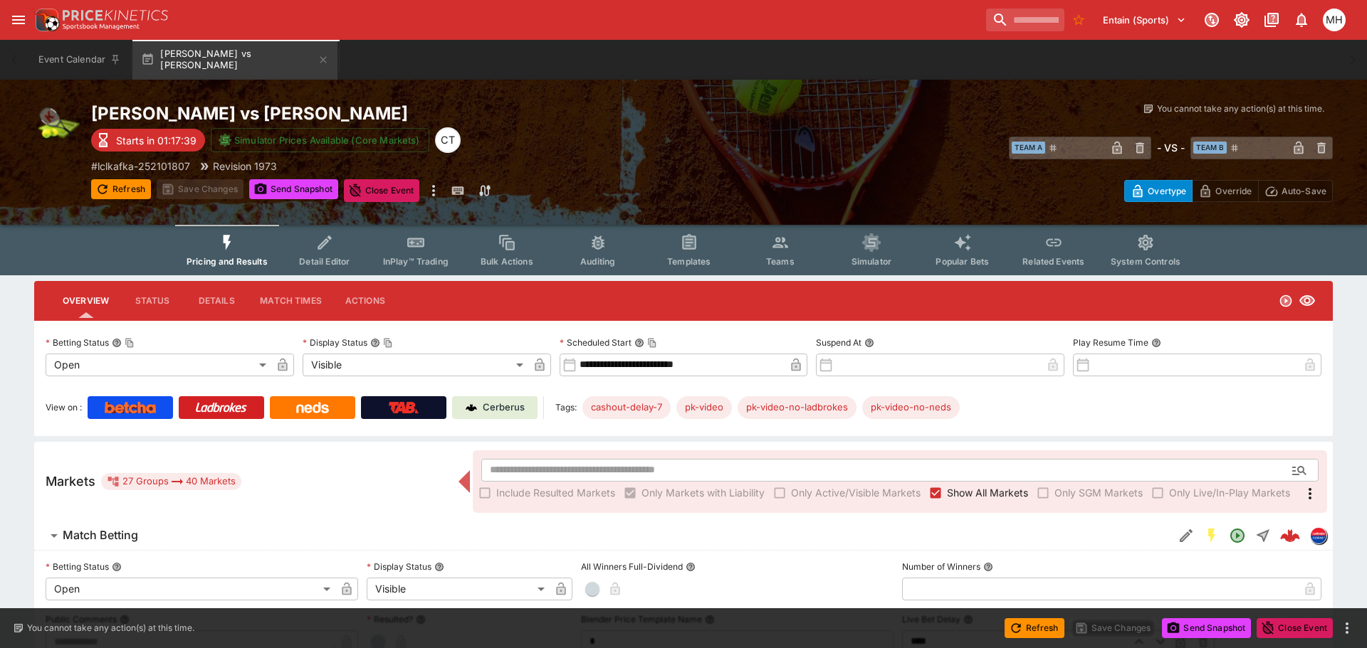 Image resolution: width=1367 pixels, height=648 pixels. What do you see at coordinates (1028, 147) in the screenshot?
I see `span: Team A` at bounding box center [1028, 147].